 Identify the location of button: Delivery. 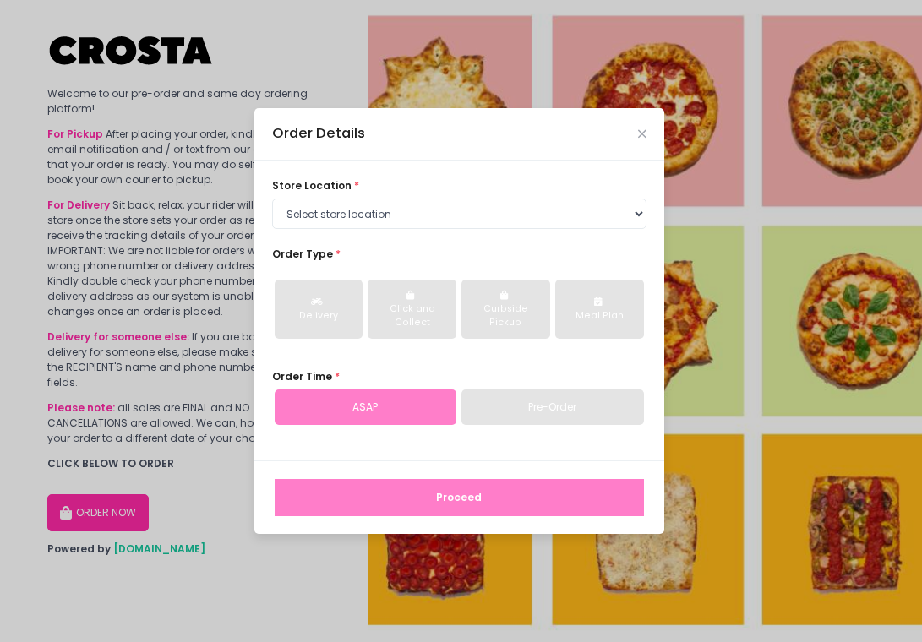
(318, 309).